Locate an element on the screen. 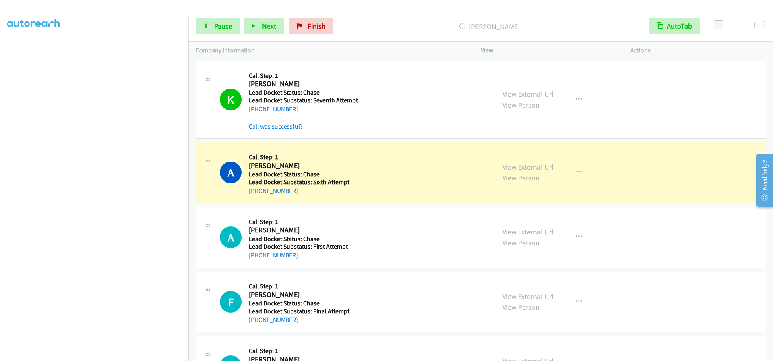 This screenshot has height=361, width=773. p: Company Information is located at coordinates (331, 50).